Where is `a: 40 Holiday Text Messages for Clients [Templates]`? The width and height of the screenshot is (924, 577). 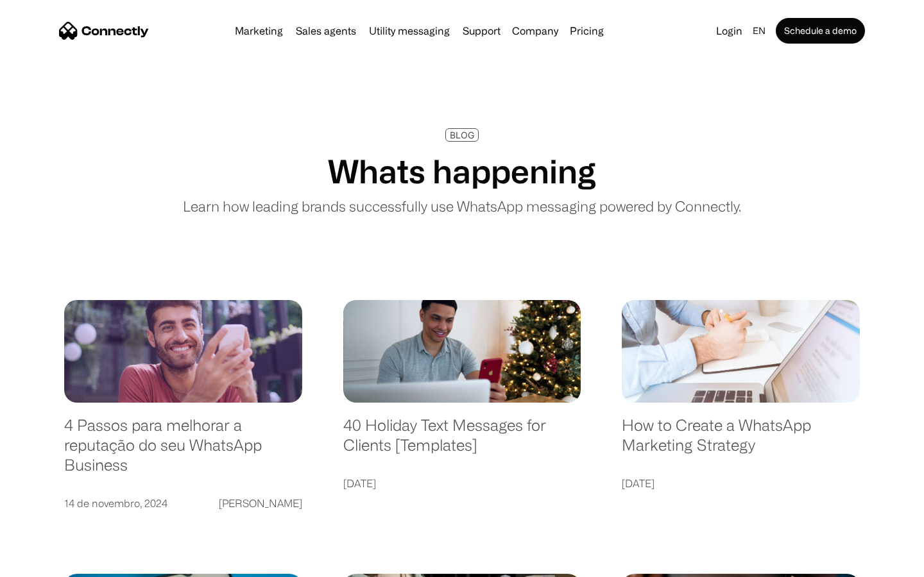 a: 40 Holiday Text Messages for Clients [Templates] is located at coordinates (462, 441).